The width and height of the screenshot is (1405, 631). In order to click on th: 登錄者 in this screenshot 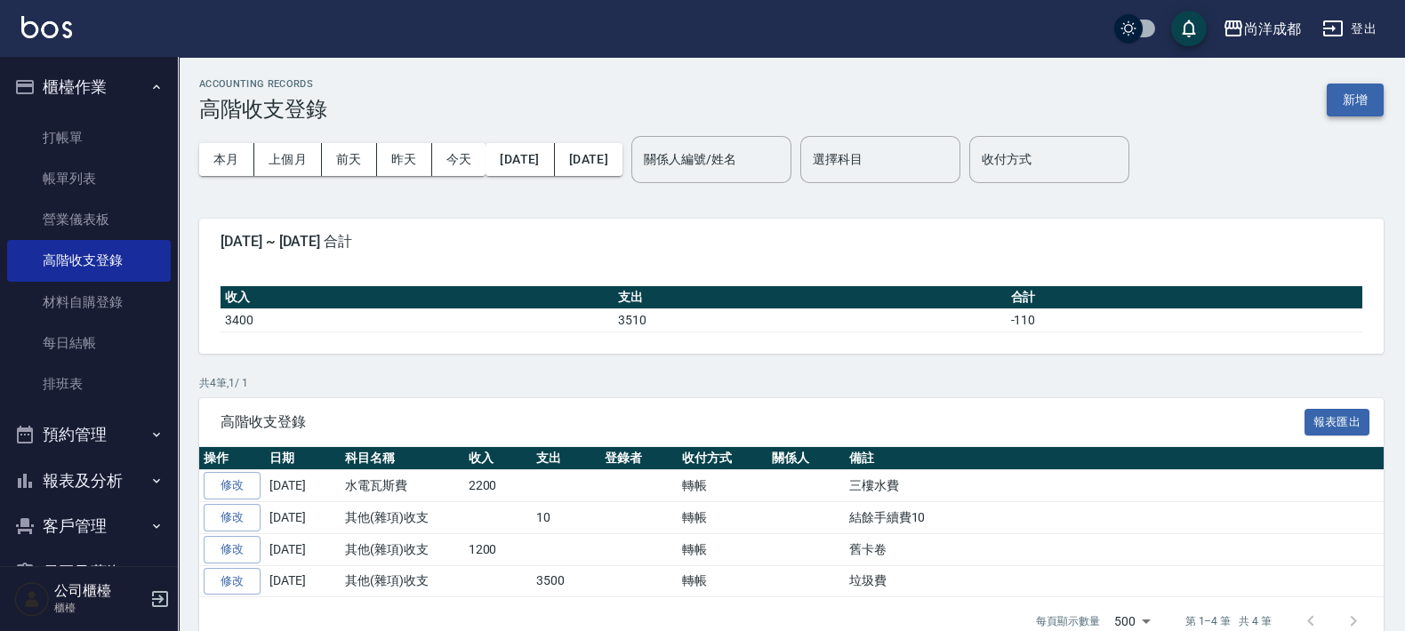, I will do `click(639, 459)`.